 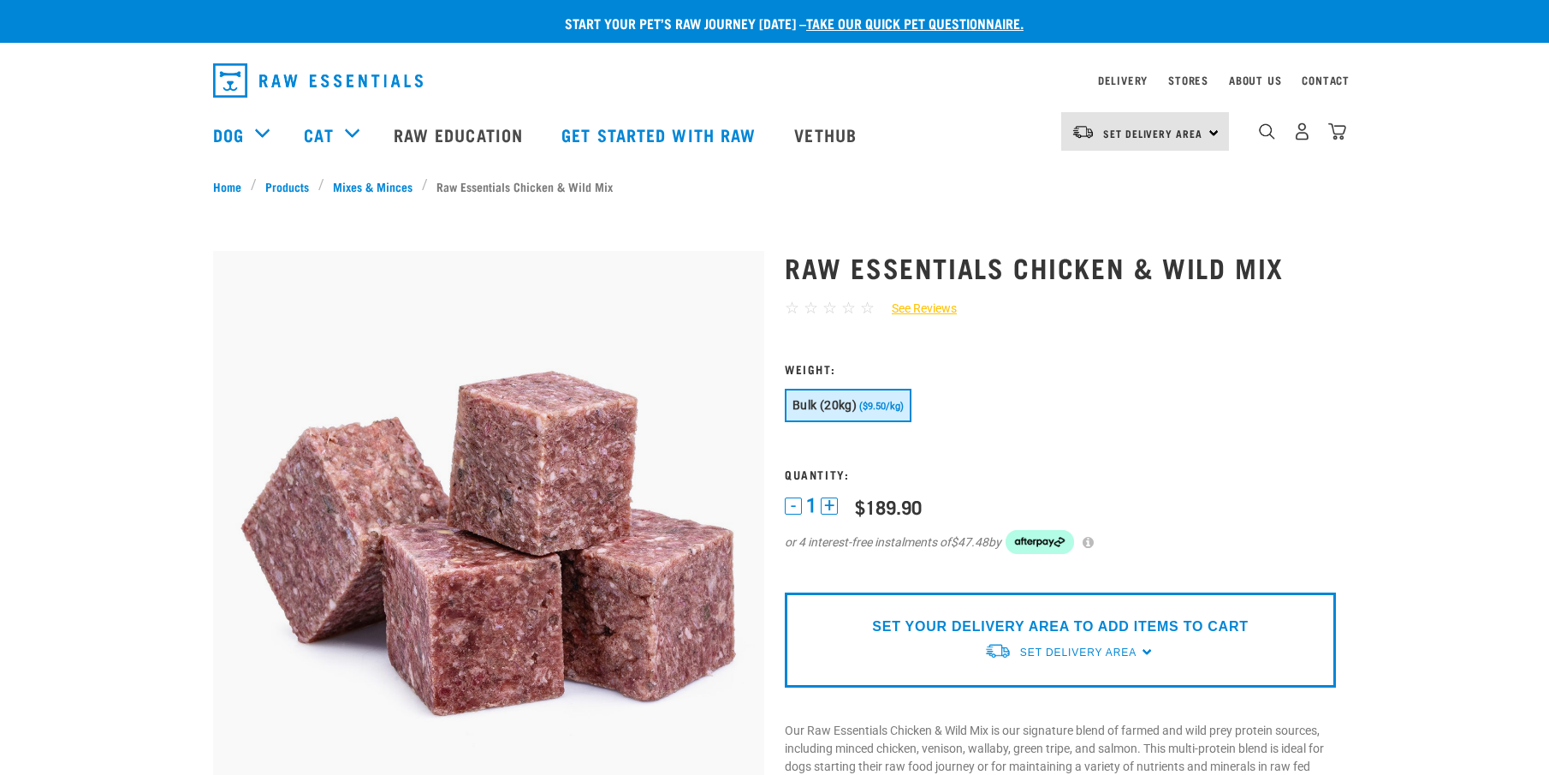 What do you see at coordinates (318, 134) in the screenshot?
I see `a: Cat` at bounding box center [318, 134].